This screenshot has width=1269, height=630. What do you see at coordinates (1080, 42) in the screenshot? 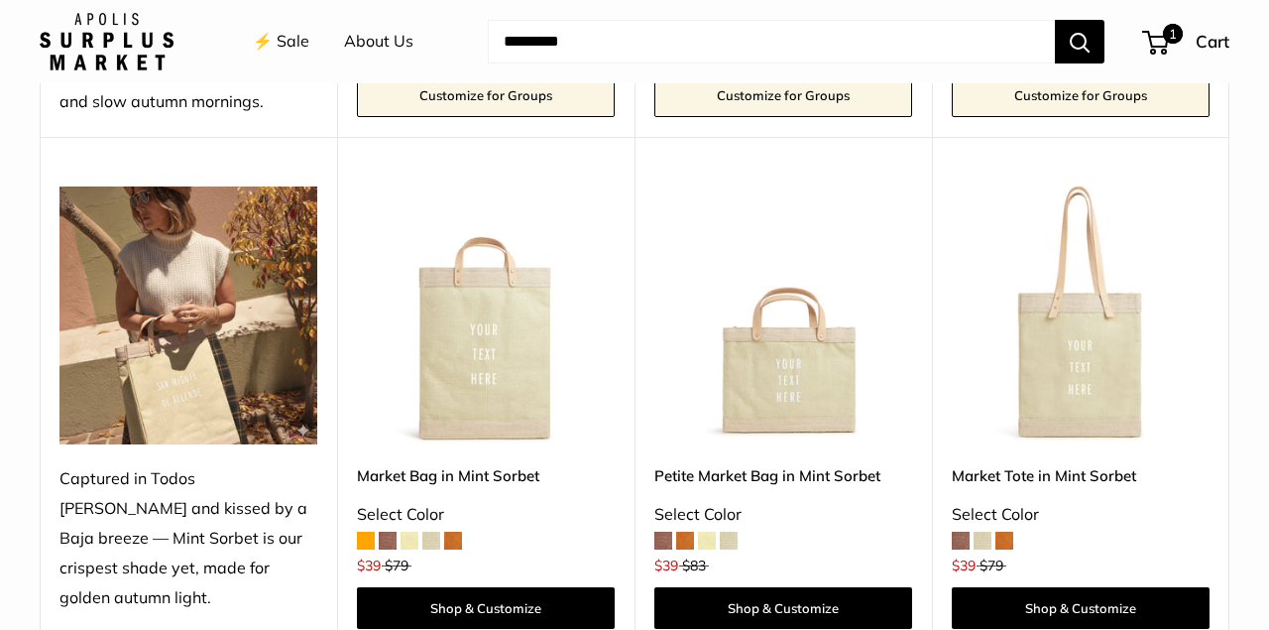
I see `button: Search` at bounding box center [1080, 42].